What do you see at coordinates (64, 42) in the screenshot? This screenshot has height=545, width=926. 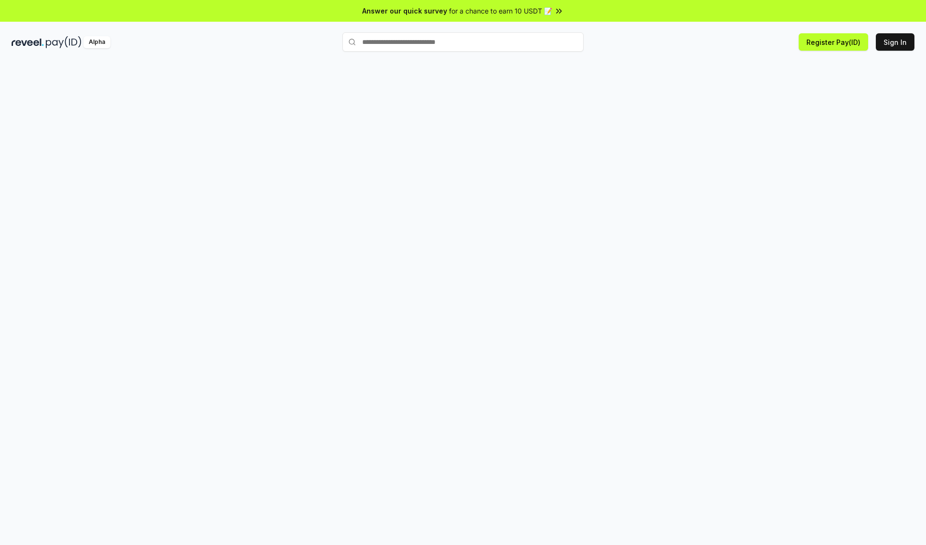 I see `img: pay_id` at bounding box center [64, 42].